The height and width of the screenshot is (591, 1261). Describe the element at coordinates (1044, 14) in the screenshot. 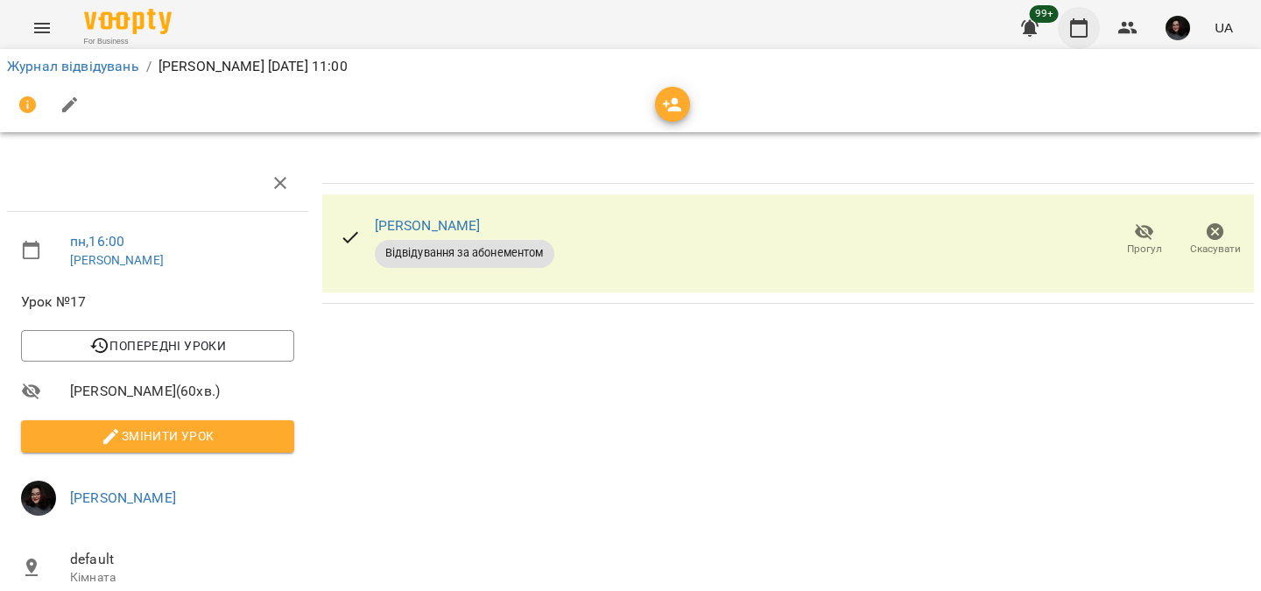

I see `span: 99+` at that location.